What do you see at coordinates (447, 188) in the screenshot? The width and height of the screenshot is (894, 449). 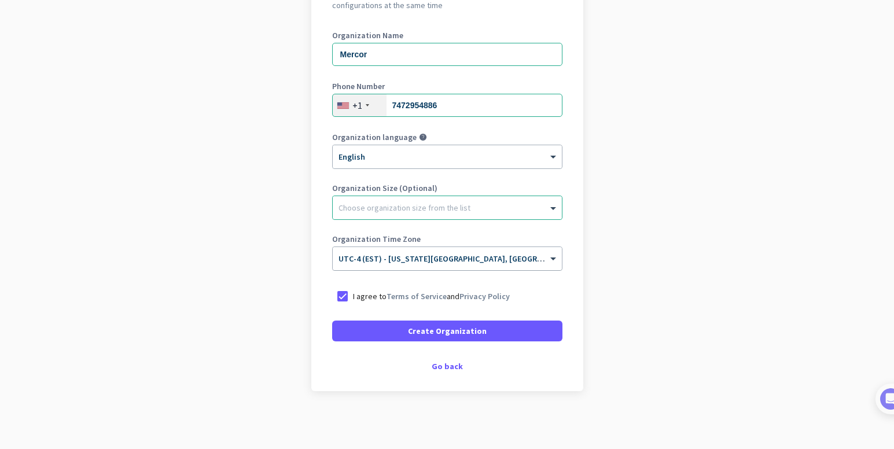 I see `label: Organization Size (Optional)` at bounding box center [447, 188].